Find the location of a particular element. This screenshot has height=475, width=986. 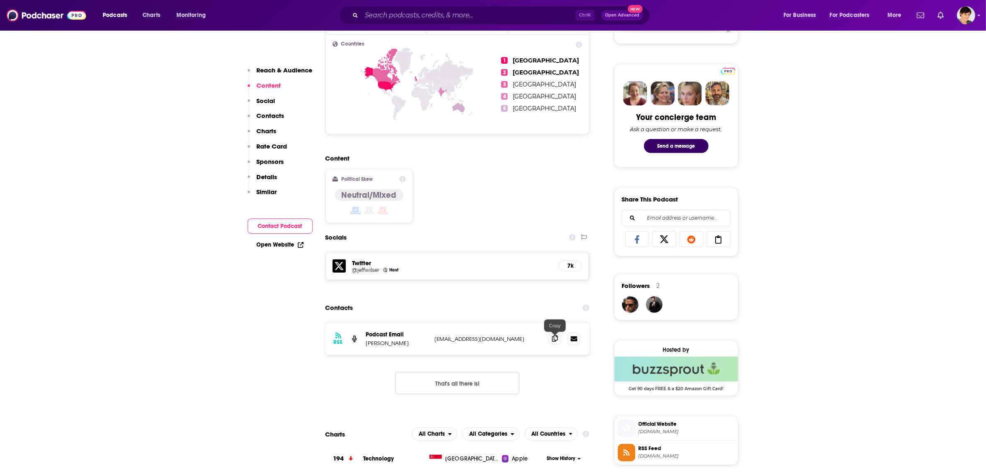

span: 5 is located at coordinates (504, 109).